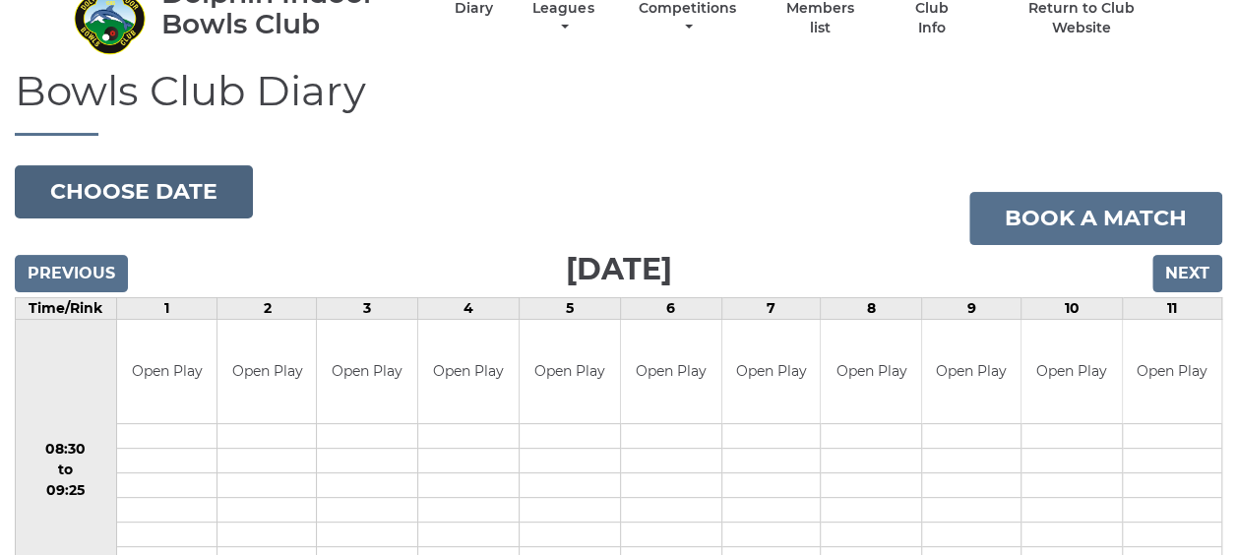  What do you see at coordinates (134, 192) in the screenshot?
I see `button: Choose date` at bounding box center [134, 192].